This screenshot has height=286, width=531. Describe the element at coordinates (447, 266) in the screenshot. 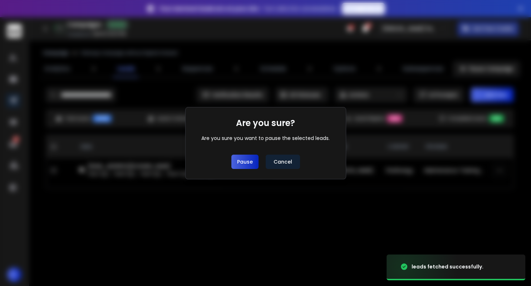

I see `div: leads fetched successfully.` at that location.